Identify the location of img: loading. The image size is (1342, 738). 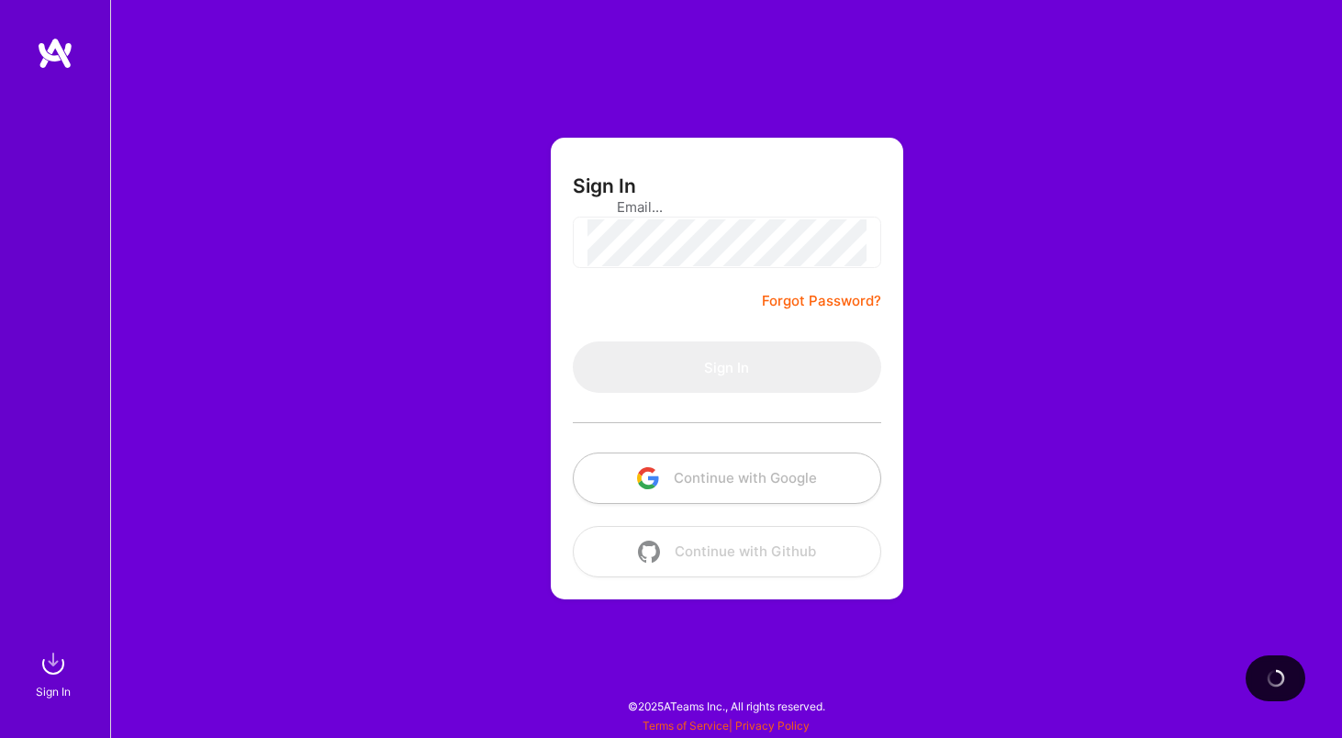
(1275, 677).